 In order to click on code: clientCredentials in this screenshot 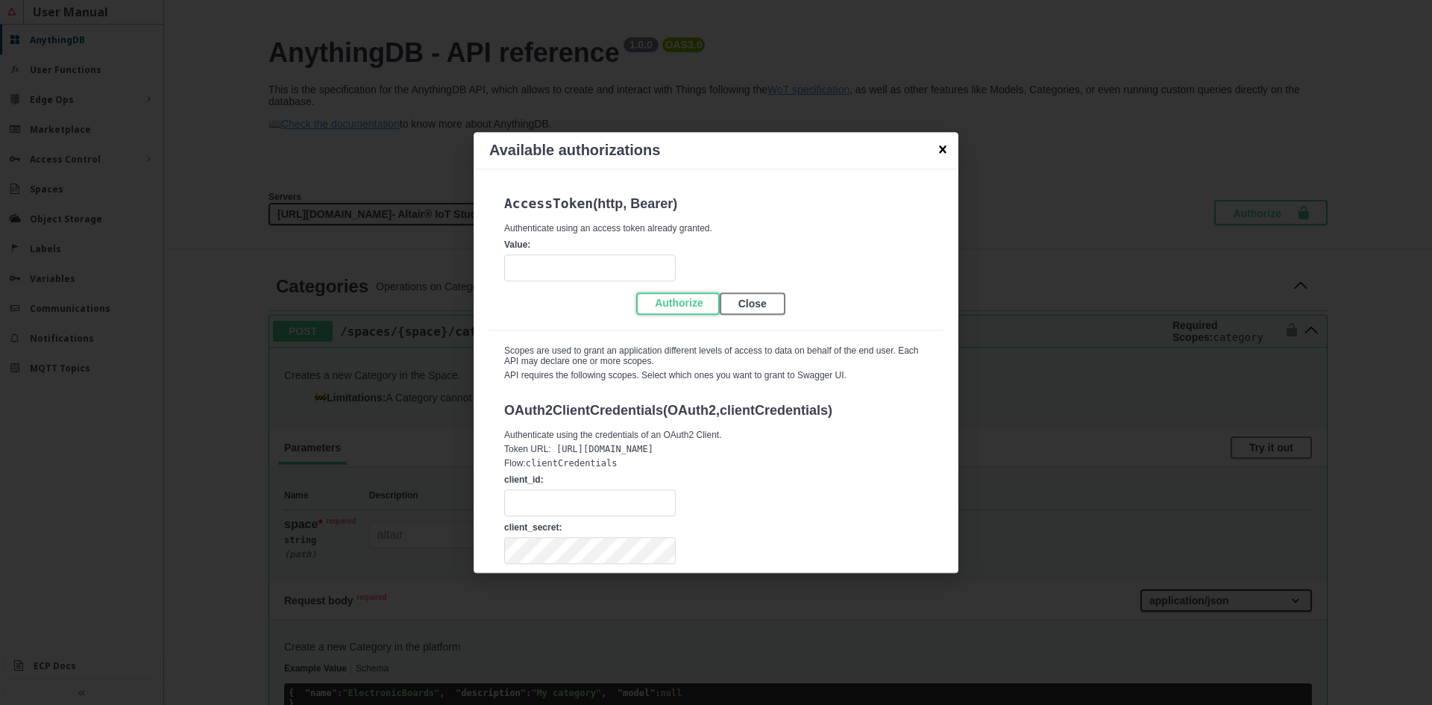, I will do `click(571, 463)`.